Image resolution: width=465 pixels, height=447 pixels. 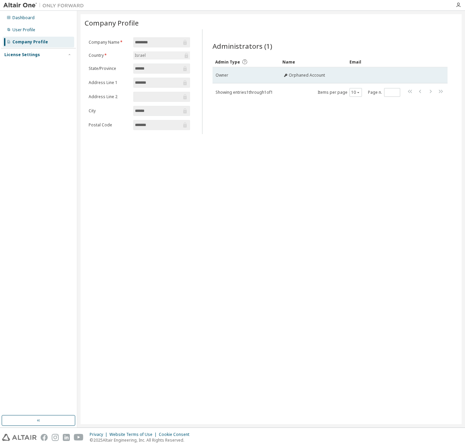 I want to click on img: youtube.svg, so click(x=79, y=437).